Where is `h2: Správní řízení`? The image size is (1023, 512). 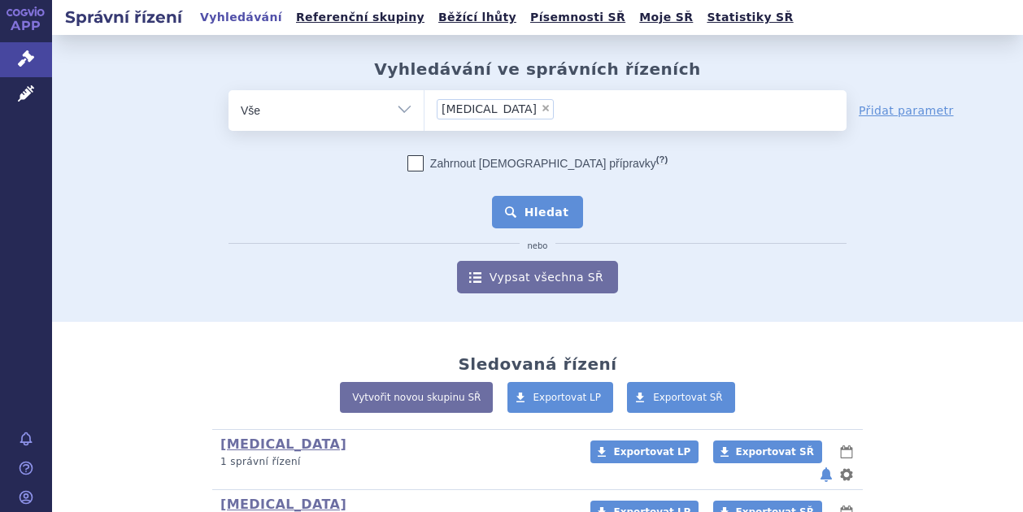
h2: Správní řízení is located at coordinates (124, 17).